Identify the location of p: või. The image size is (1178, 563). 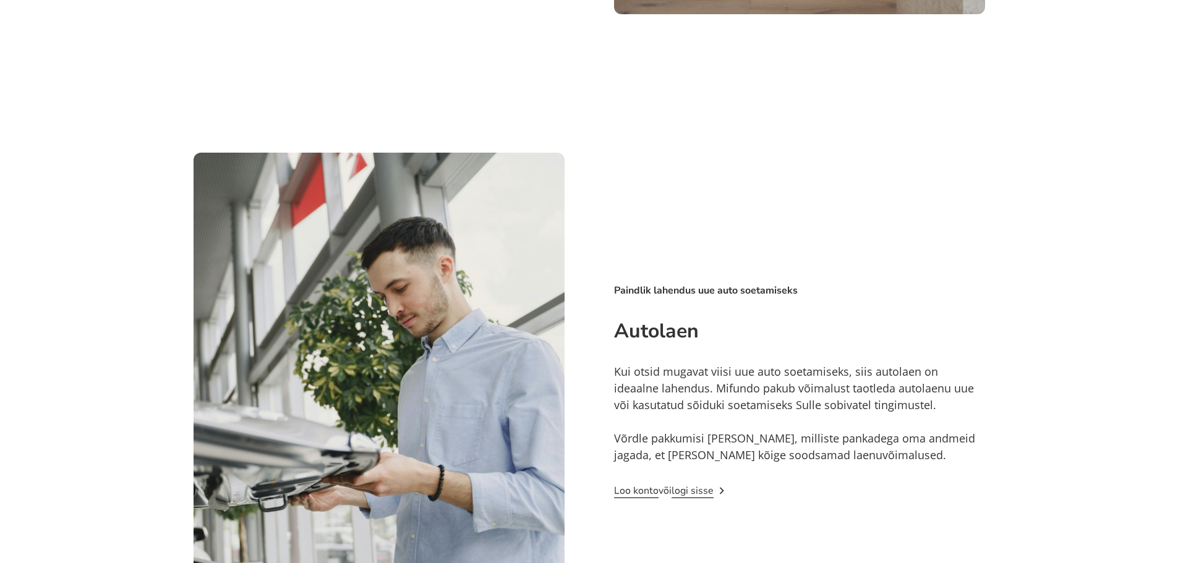
(663, 491).